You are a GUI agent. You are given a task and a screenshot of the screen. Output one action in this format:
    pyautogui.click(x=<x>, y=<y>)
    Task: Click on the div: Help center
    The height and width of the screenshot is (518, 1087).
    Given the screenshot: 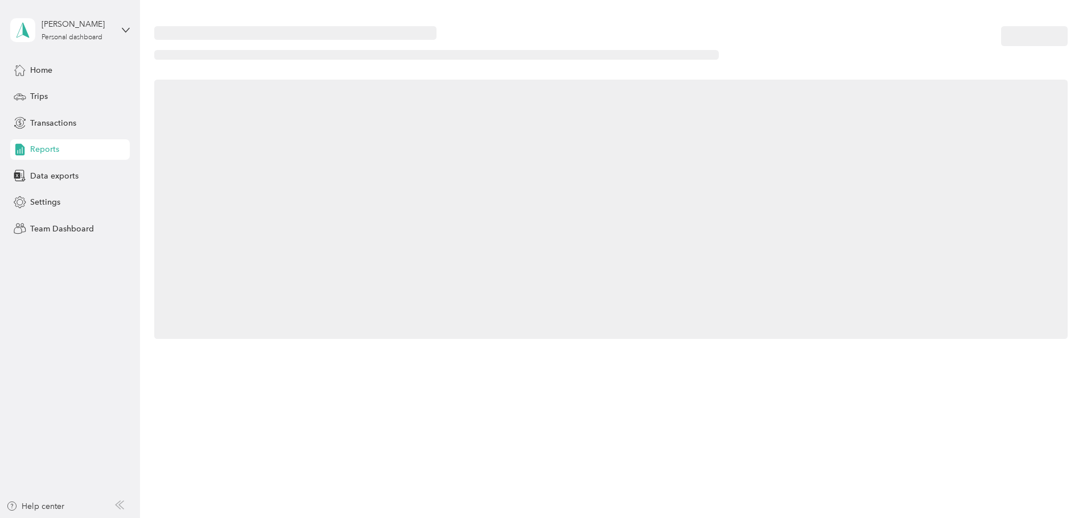 What is the action you would take?
    pyautogui.click(x=35, y=506)
    